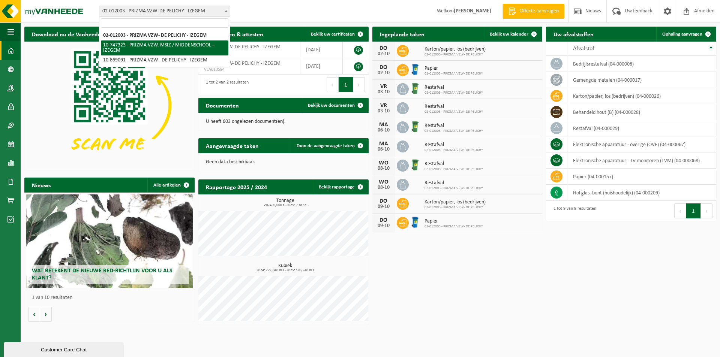  I want to click on img: Download de VHEPlus App, so click(109, 105).